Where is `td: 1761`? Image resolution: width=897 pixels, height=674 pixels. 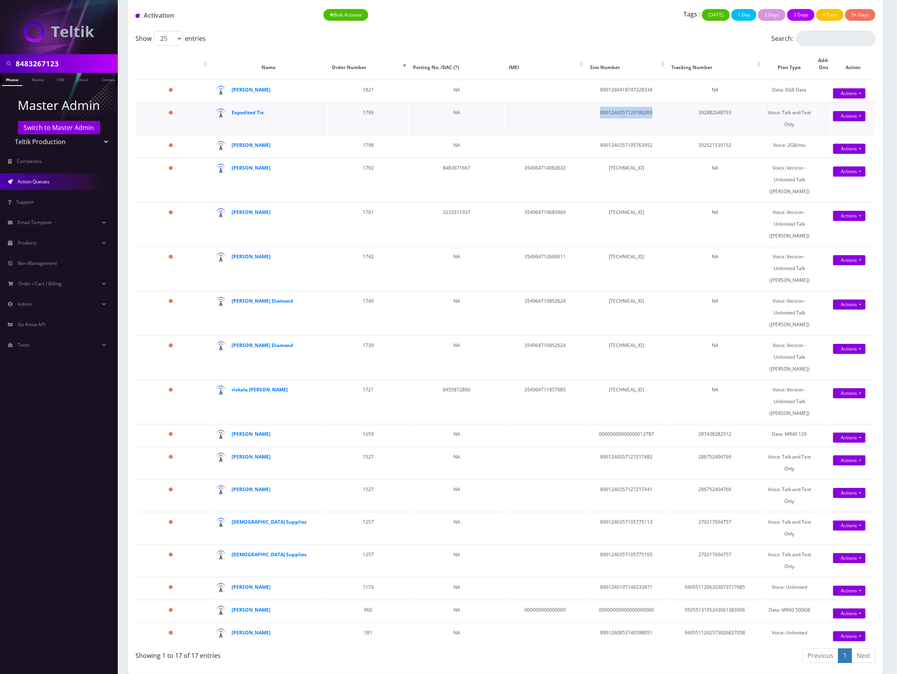 td: 1761 is located at coordinates (368, 224).